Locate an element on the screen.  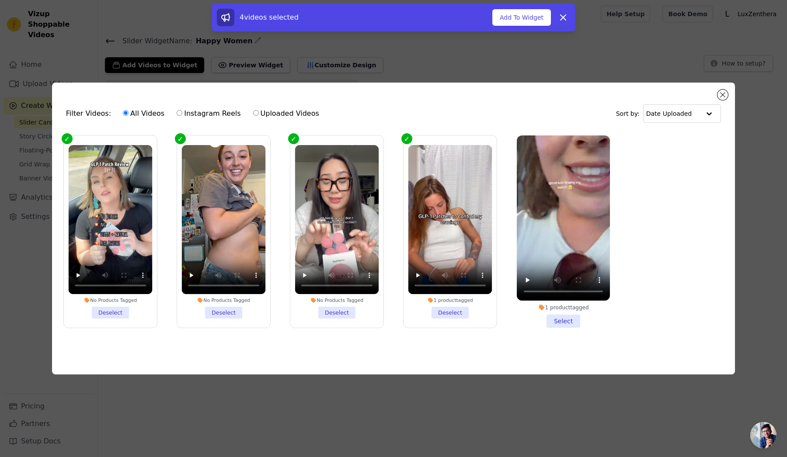
label: All Videos is located at coordinates (143, 114).